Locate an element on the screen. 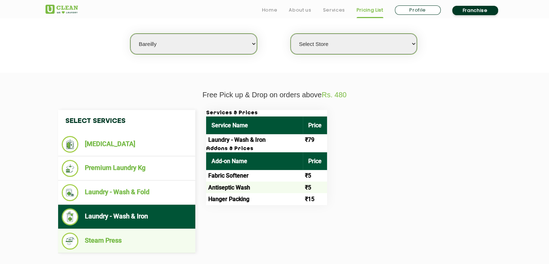  a: About us is located at coordinates (300, 10).